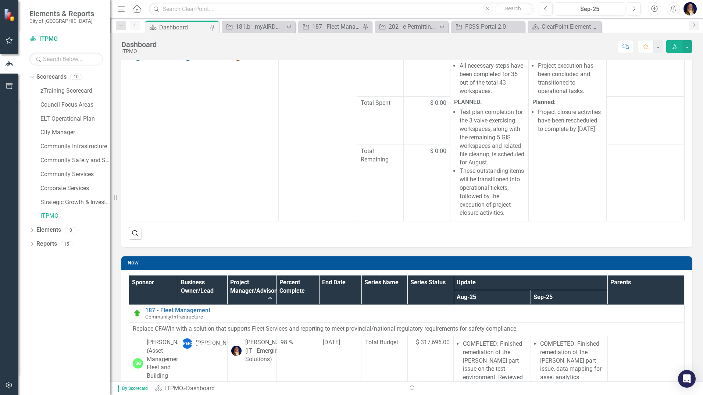  I want to click on p: All necessary steps have been completed for 35 out of the total 43 workspaces., so click(492, 78).